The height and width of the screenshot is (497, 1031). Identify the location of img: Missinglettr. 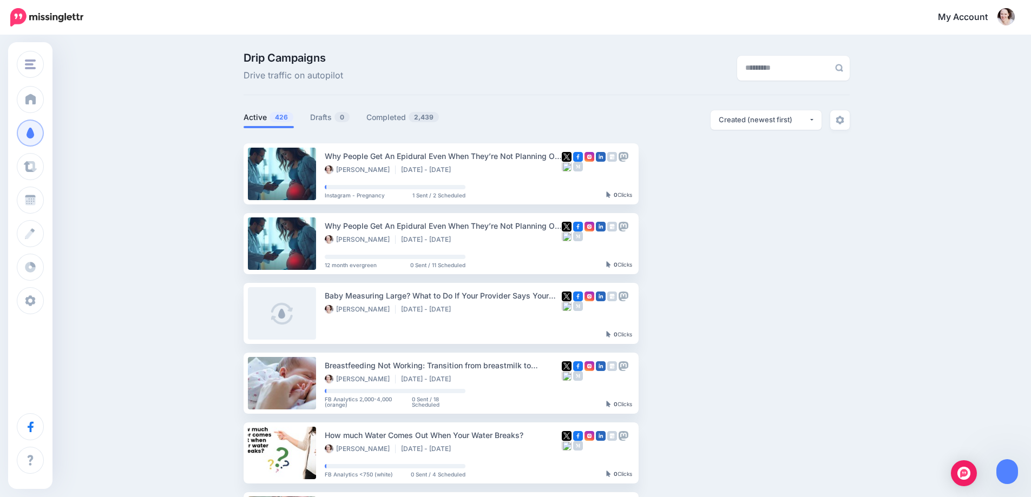
(47, 17).